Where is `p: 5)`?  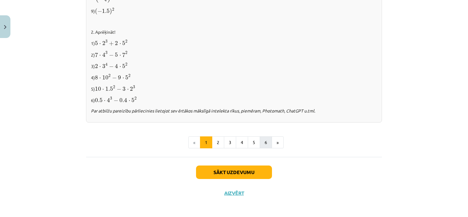 p: 5) is located at coordinates (234, 88).